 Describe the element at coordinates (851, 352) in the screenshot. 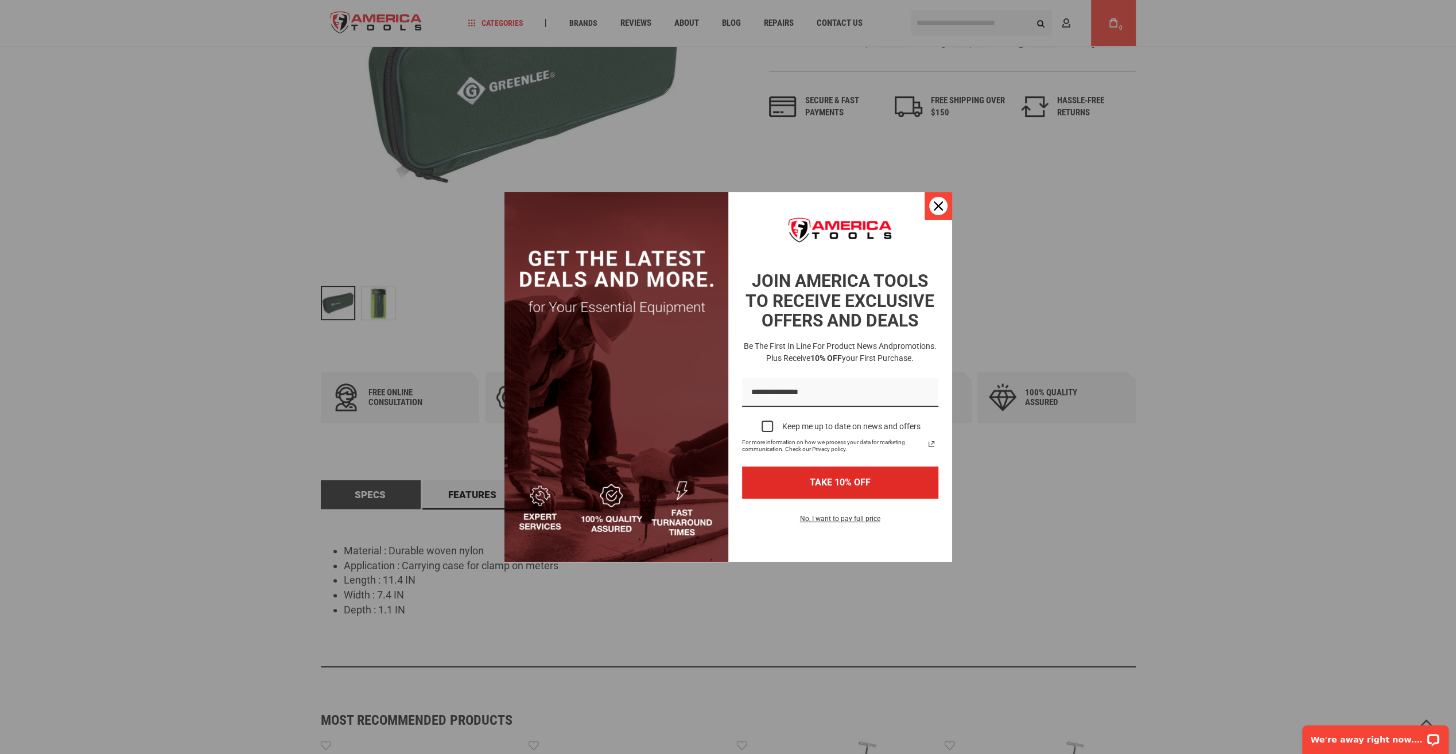

I see `span: promotions. Plus receive your first purchase.` at that location.